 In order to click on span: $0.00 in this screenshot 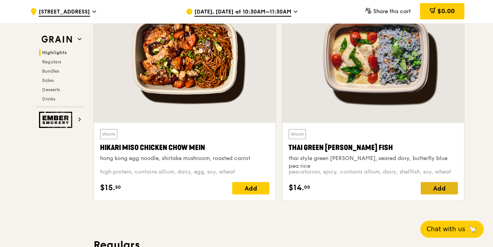, I will do `click(446, 11)`.